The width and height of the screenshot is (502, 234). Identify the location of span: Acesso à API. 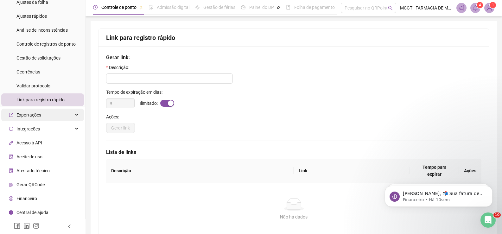
(29, 143).